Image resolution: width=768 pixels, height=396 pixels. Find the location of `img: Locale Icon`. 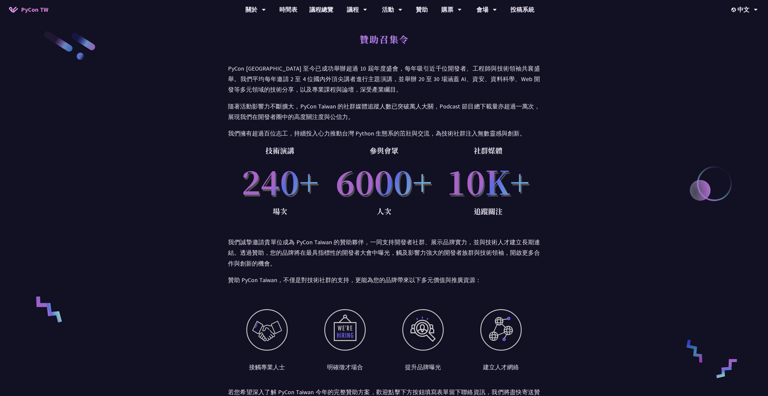

img: Locale Icon is located at coordinates (735, 10).